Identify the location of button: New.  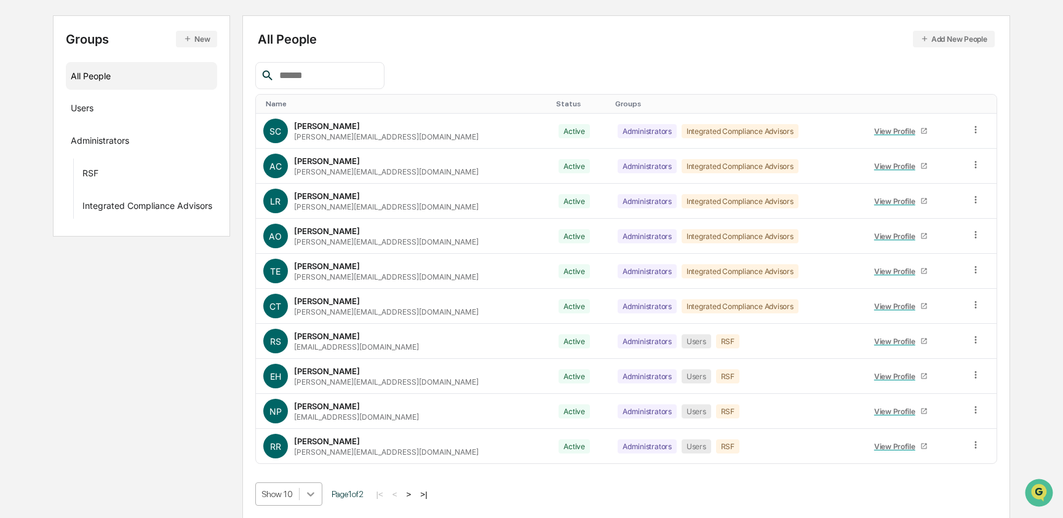
(196, 39).